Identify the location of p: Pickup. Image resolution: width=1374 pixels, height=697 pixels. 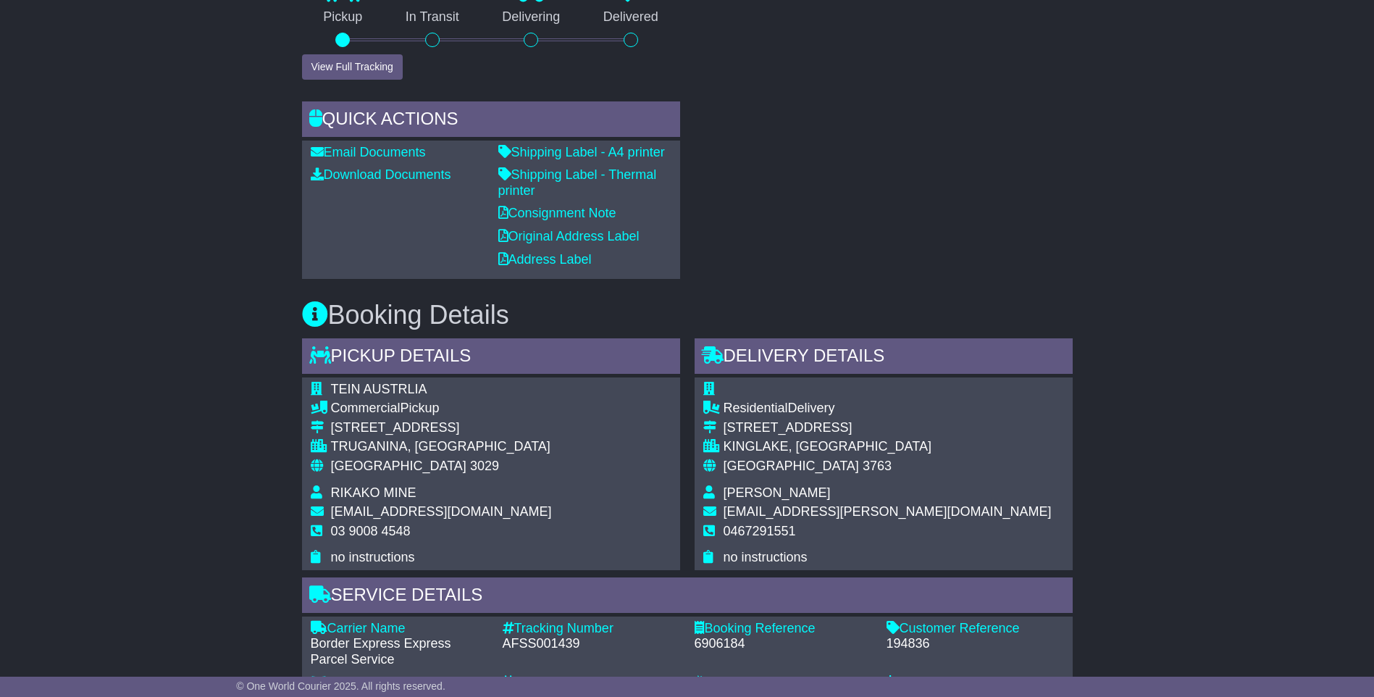
(343, 17).